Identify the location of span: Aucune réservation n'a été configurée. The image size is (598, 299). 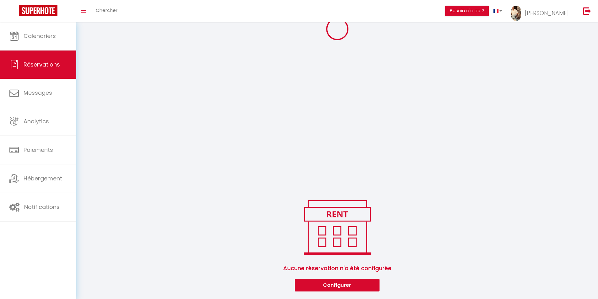
(337, 269).